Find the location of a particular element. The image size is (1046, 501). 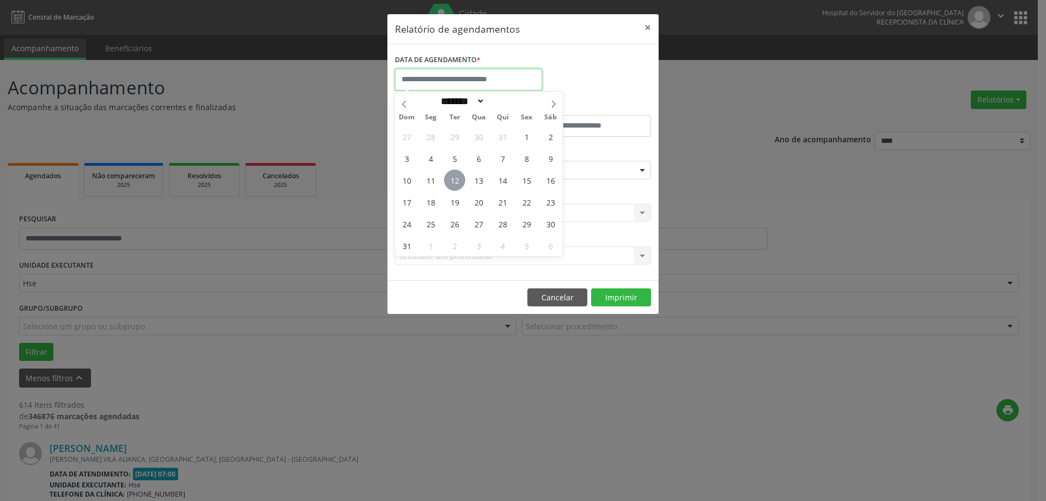

span: Qui is located at coordinates (503, 117).